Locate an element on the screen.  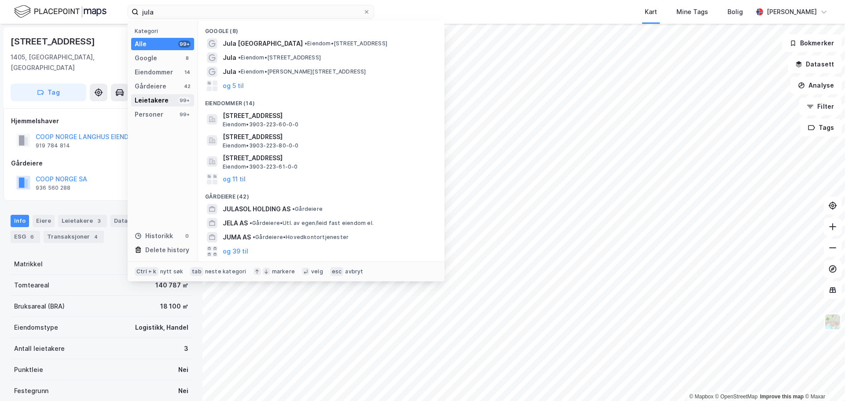
div: 18 100 ㎡ is located at coordinates (174, 306).